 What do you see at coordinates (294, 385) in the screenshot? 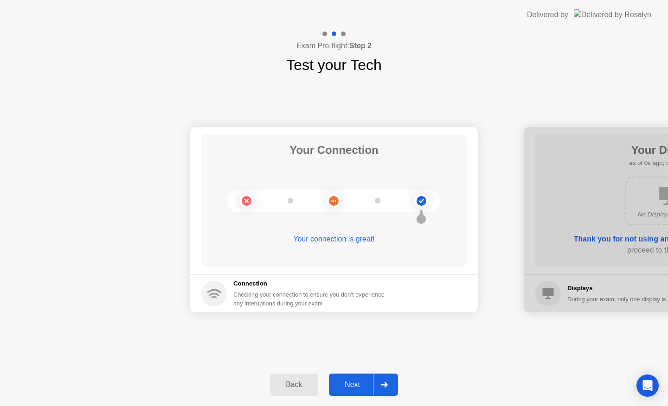
I see `div: Back` at bounding box center [294, 385].